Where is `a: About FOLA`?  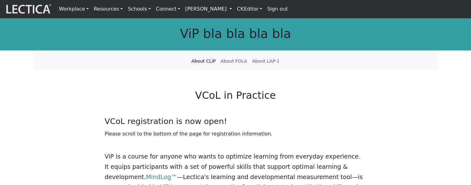 a: About FOLA is located at coordinates (234, 61).